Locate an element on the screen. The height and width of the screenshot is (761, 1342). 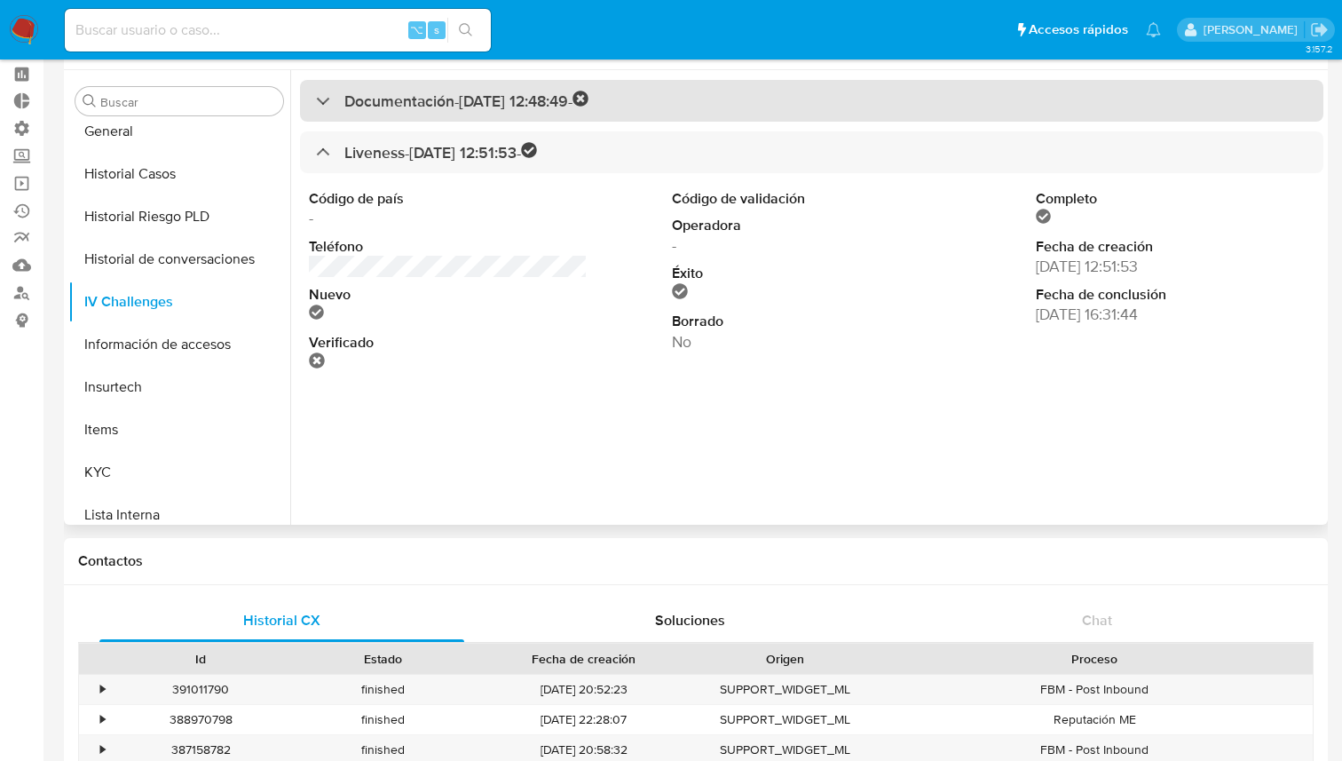
a: Salir is located at coordinates (1319, 29).